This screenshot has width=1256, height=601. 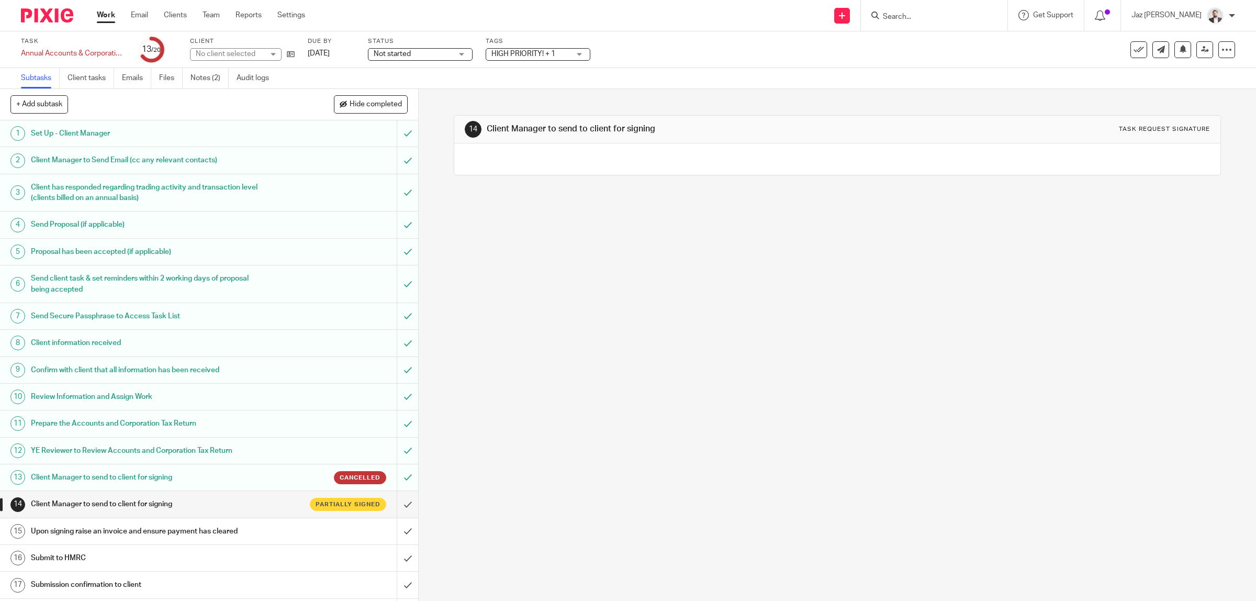 What do you see at coordinates (149, 160) in the screenshot?
I see `h1: Client Manager to Send Email (cc any relevant contacts)` at bounding box center [149, 160].